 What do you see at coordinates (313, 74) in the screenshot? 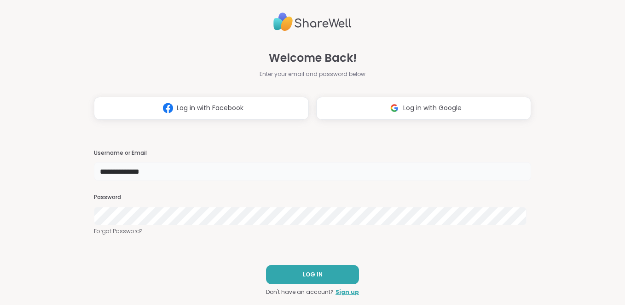
I see `span: Enter your email and password below` at bounding box center [313, 74].